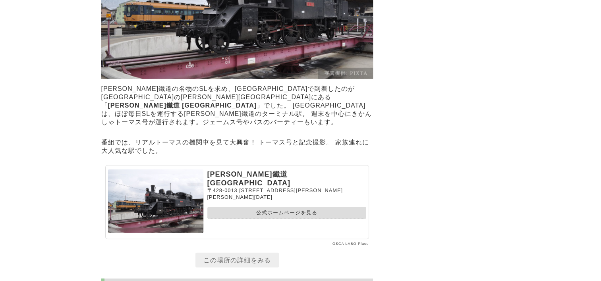 This screenshot has width=601, height=281. Describe the element at coordinates (351, 244) in the screenshot. I see `a: OSCA LABO Place` at that location.